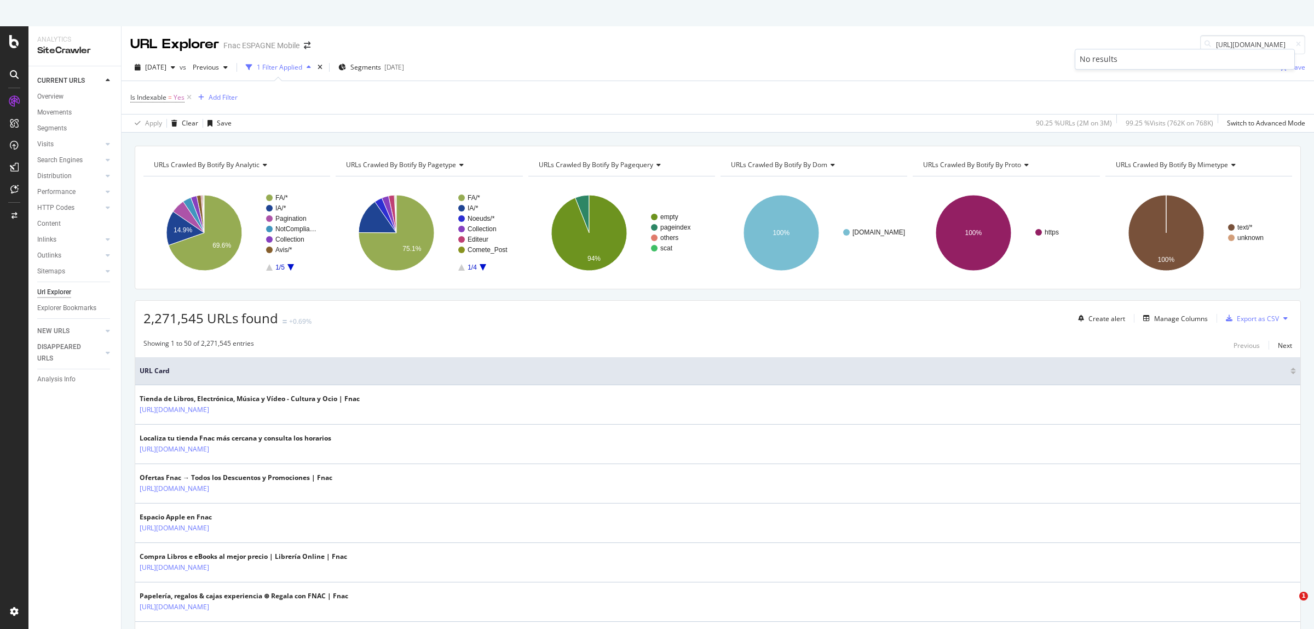 Image resolution: width=1314 pixels, height=629 pixels. Describe the element at coordinates (972, 164) in the screenshot. I see `span: URLs Crawled By Botify By proto` at that location.